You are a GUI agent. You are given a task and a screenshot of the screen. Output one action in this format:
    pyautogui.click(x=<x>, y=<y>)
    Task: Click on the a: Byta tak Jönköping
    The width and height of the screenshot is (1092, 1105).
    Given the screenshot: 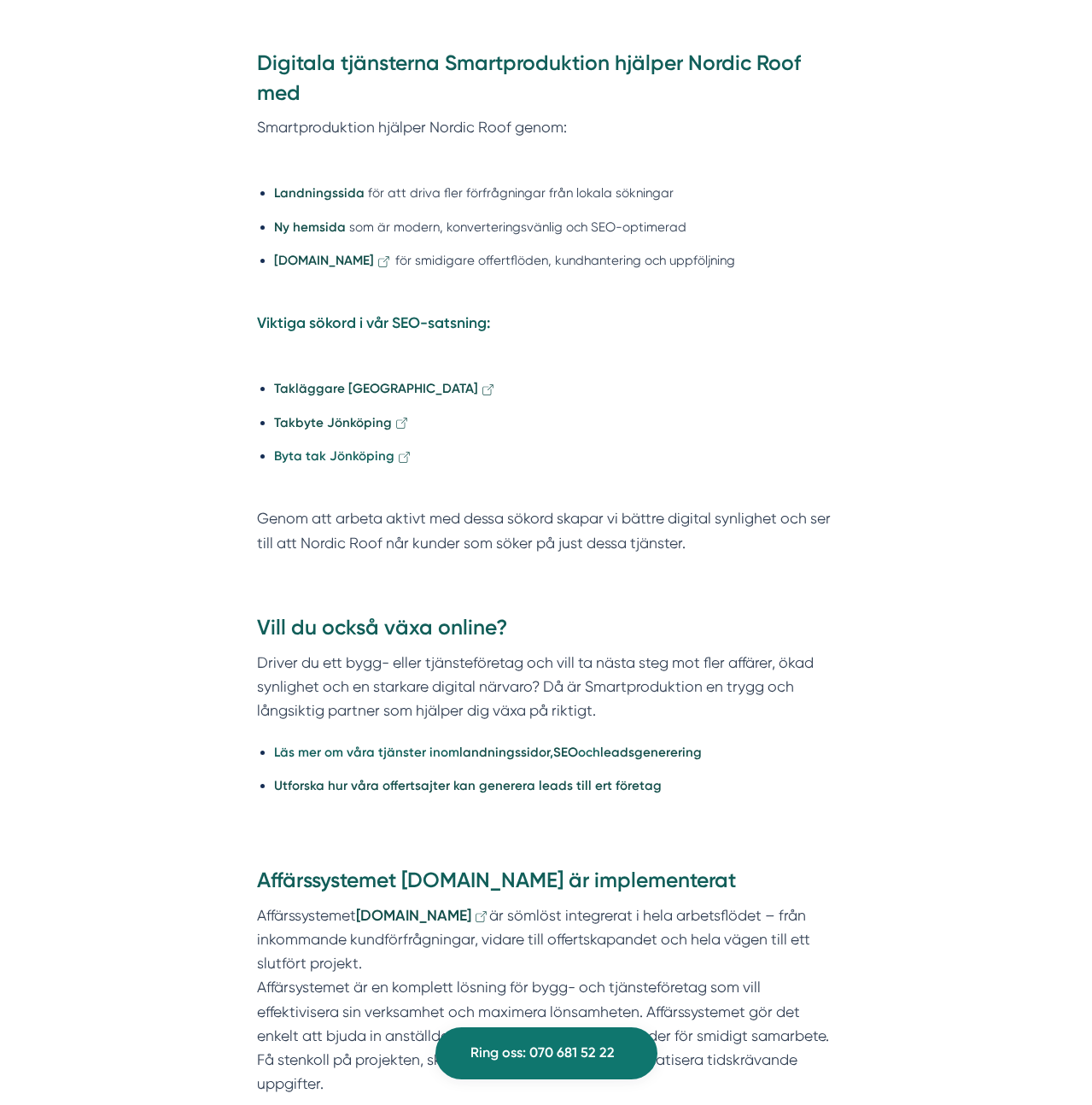 What is the action you would take?
    pyautogui.click(x=343, y=456)
    